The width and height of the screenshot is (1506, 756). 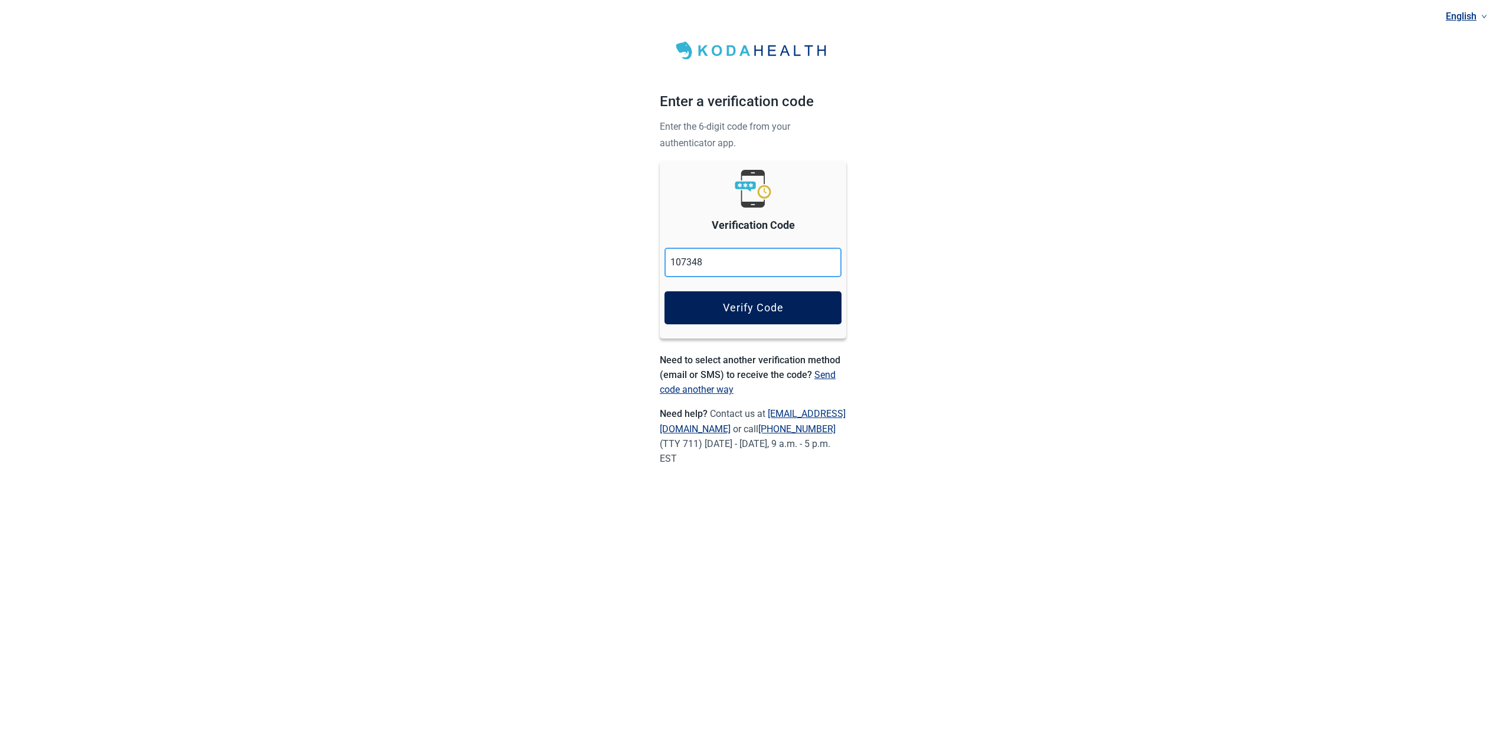 What do you see at coordinates (753, 225) in the screenshot?
I see `label: Verification Code` at bounding box center [753, 225].